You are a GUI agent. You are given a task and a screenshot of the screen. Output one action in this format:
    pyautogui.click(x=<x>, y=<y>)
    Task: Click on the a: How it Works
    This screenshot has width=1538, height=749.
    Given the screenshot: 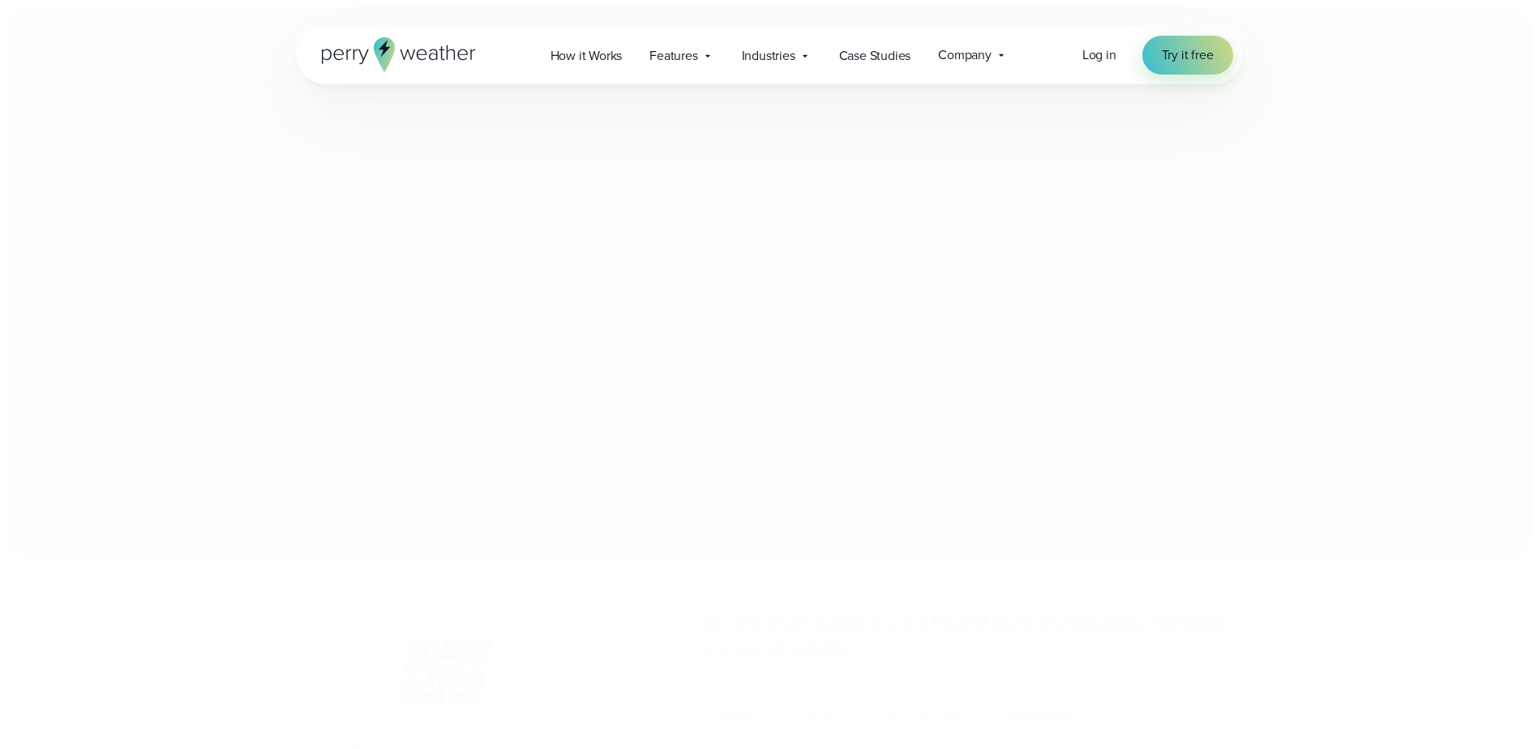 What is the action you would take?
    pyautogui.click(x=586, y=55)
    